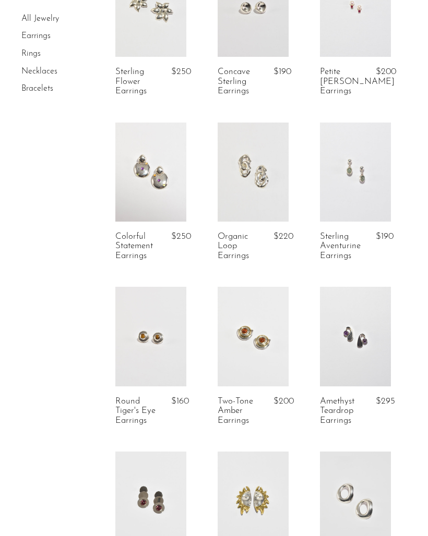  Describe the element at coordinates (239, 81) in the screenshot. I see `a: Concave Sterling Earrings` at that location.